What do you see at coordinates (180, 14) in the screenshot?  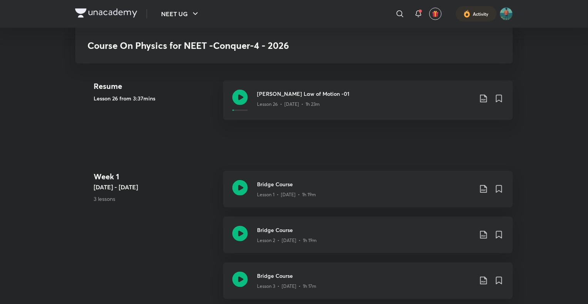 I see `button: NEET UG` at bounding box center [180, 14].